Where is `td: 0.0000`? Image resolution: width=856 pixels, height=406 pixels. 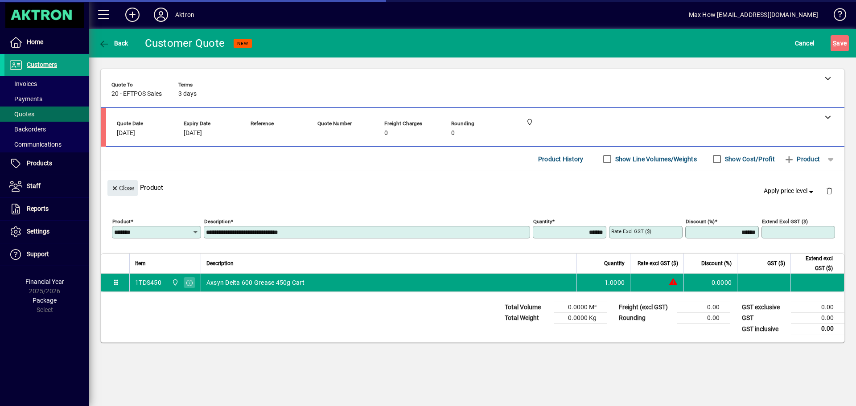
td: 0.0000 is located at coordinates (710, 283).